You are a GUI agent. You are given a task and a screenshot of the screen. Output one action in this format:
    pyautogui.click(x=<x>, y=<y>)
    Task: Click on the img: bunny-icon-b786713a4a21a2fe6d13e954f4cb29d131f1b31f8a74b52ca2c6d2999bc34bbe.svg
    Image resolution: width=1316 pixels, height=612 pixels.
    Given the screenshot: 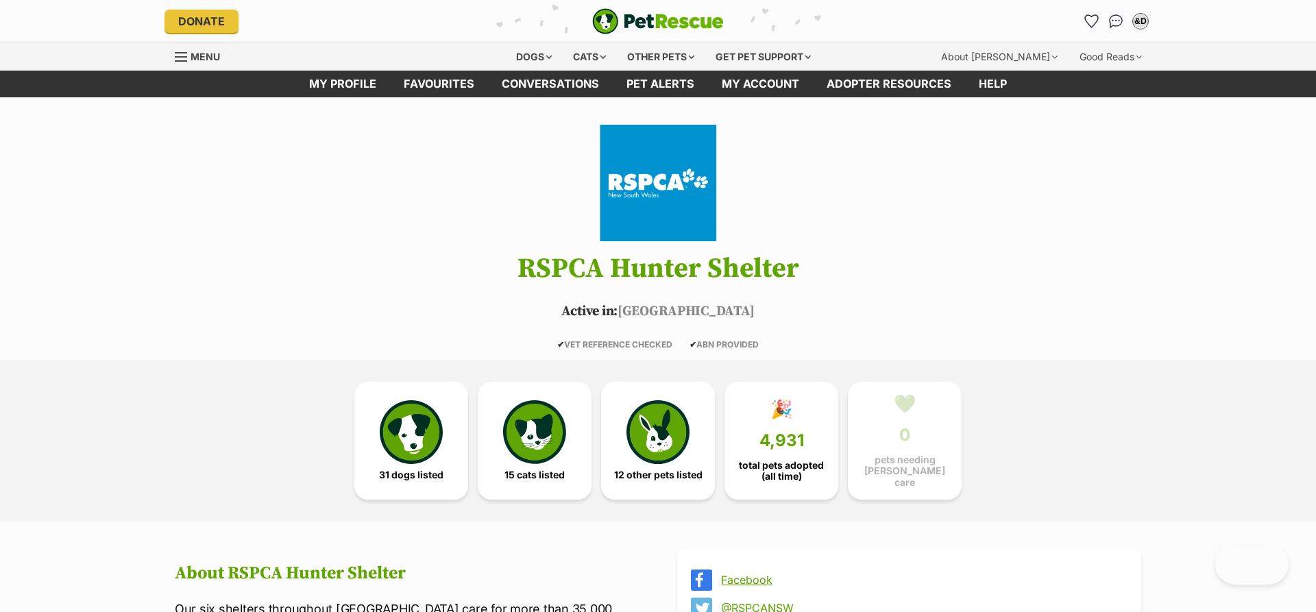 What is the action you would take?
    pyautogui.click(x=658, y=432)
    